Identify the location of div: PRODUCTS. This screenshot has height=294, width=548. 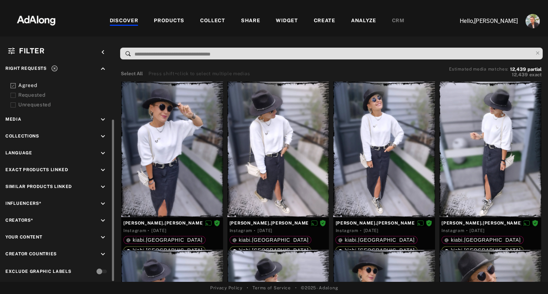
(169, 21).